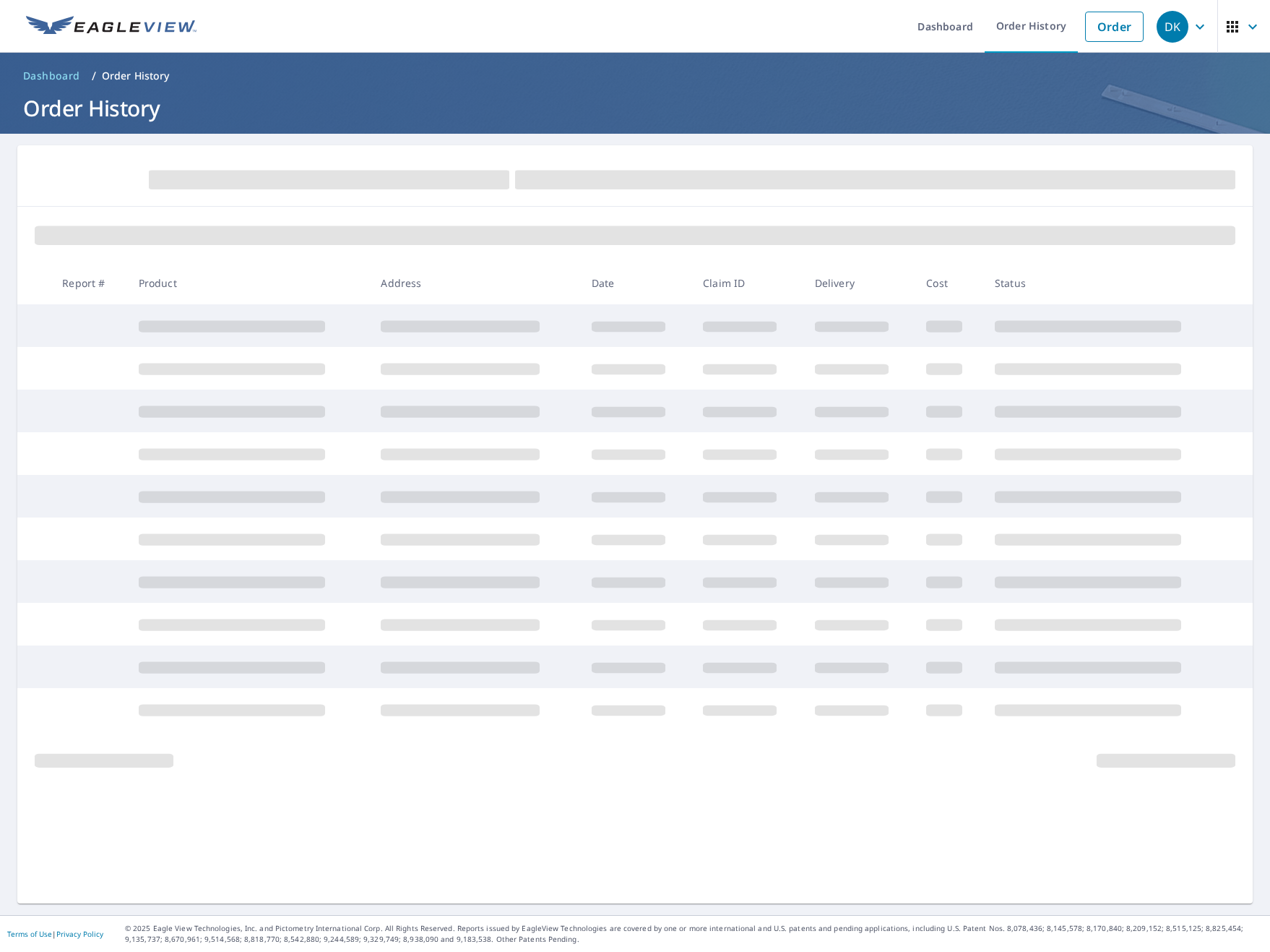 The image size is (1270, 952). I want to click on img: EV Logo, so click(111, 27).